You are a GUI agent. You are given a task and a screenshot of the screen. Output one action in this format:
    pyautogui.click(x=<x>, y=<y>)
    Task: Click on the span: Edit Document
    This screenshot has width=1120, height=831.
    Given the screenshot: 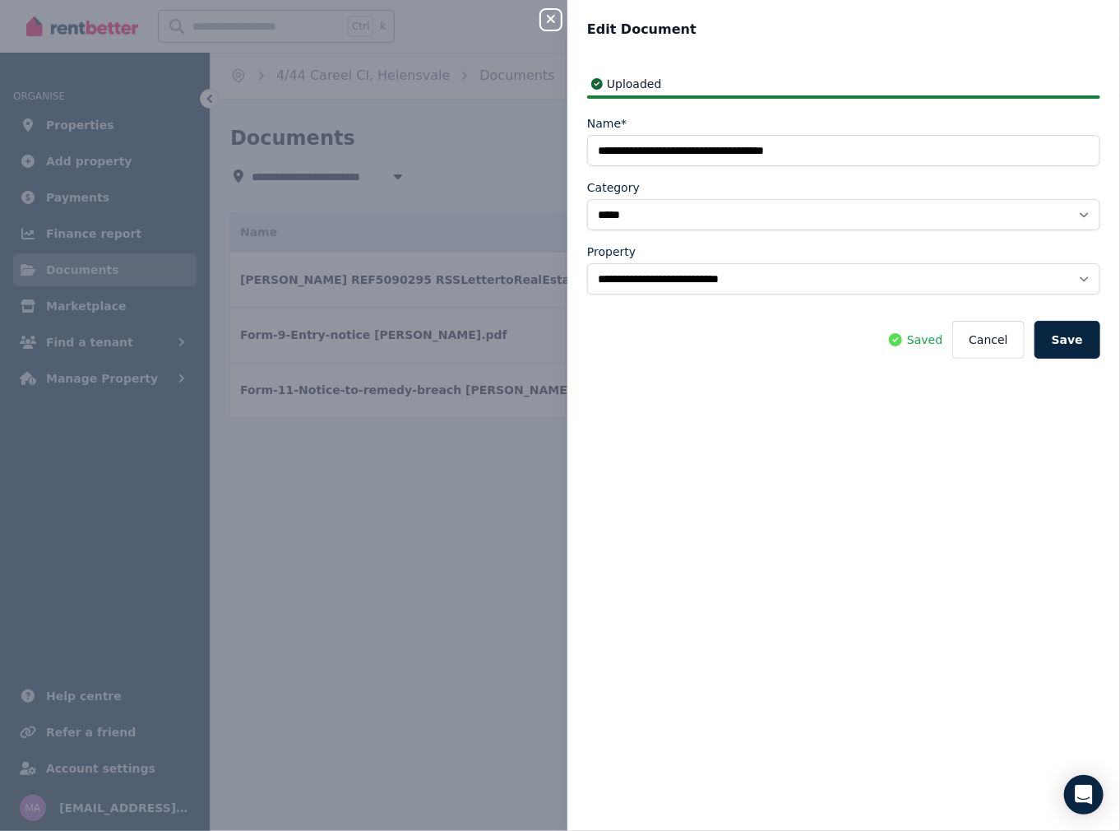 What is the action you would take?
    pyautogui.click(x=642, y=30)
    